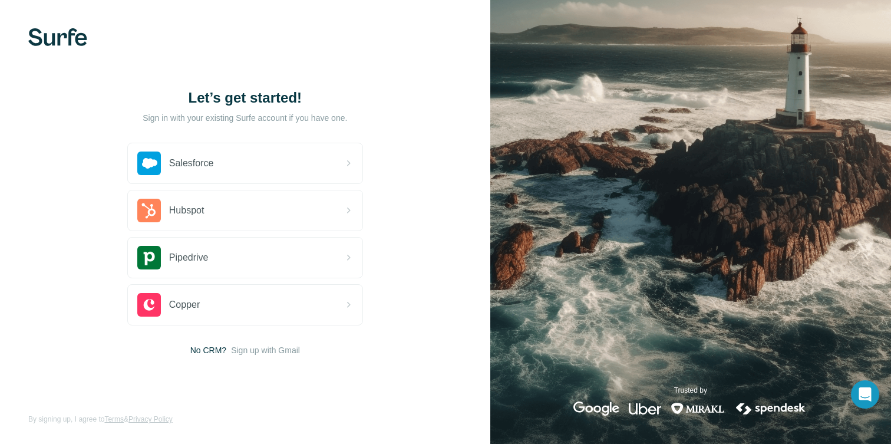 The width and height of the screenshot is (891, 444). I want to click on a: Terms, so click(114, 419).